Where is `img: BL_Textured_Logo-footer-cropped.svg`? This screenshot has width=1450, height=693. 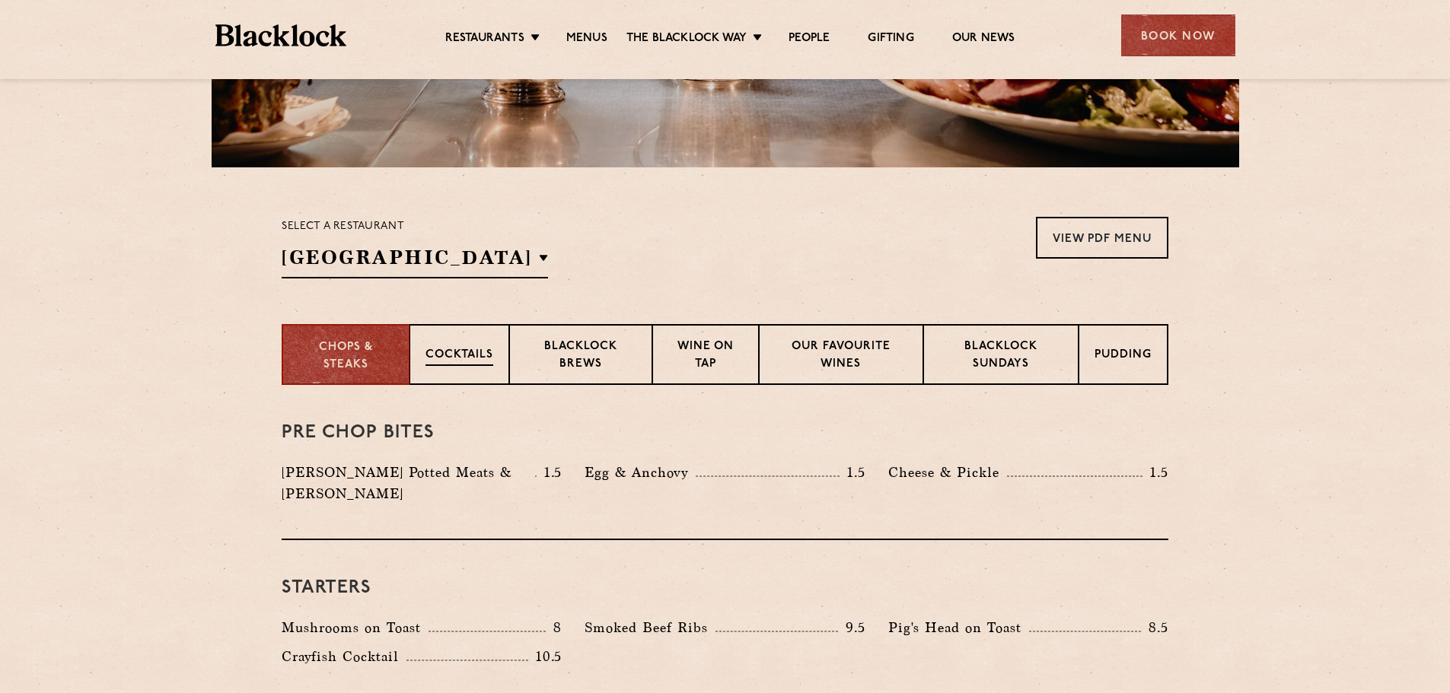 img: BL_Textured_Logo-footer-cropped.svg is located at coordinates (281, 35).